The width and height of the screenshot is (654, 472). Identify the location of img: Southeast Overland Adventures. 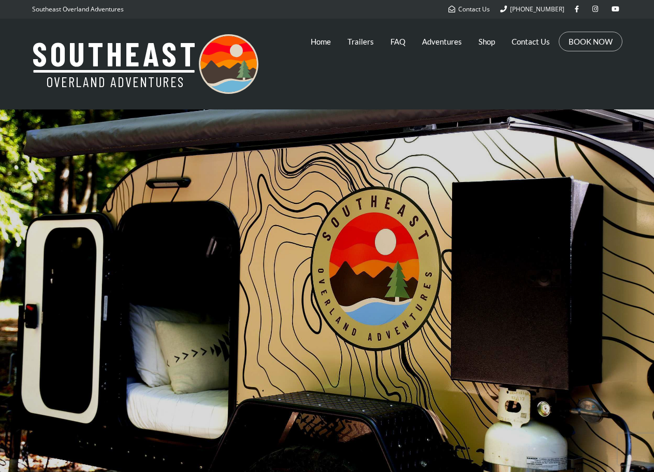
(145, 64).